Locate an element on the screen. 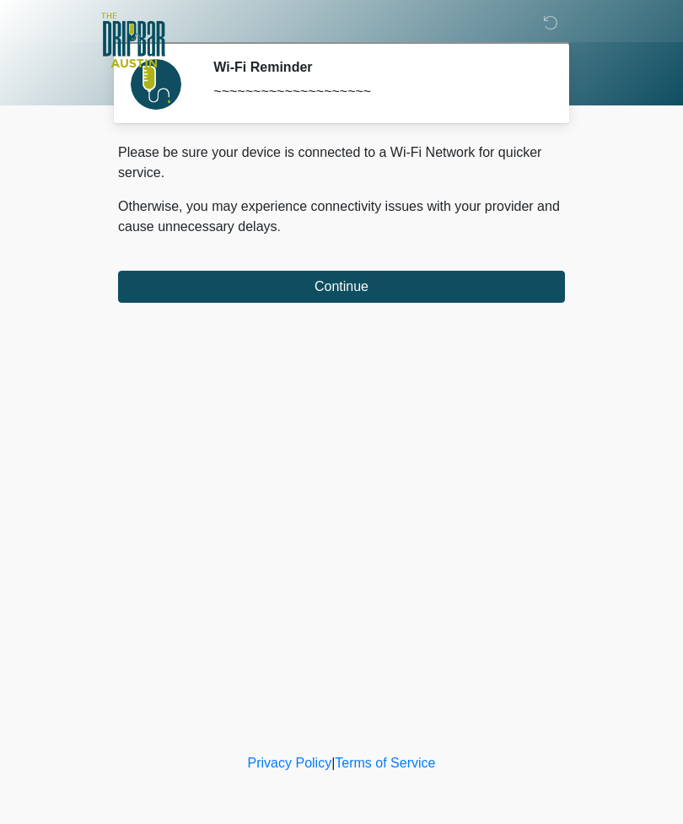  img: Agent Avatar is located at coordinates (156, 84).